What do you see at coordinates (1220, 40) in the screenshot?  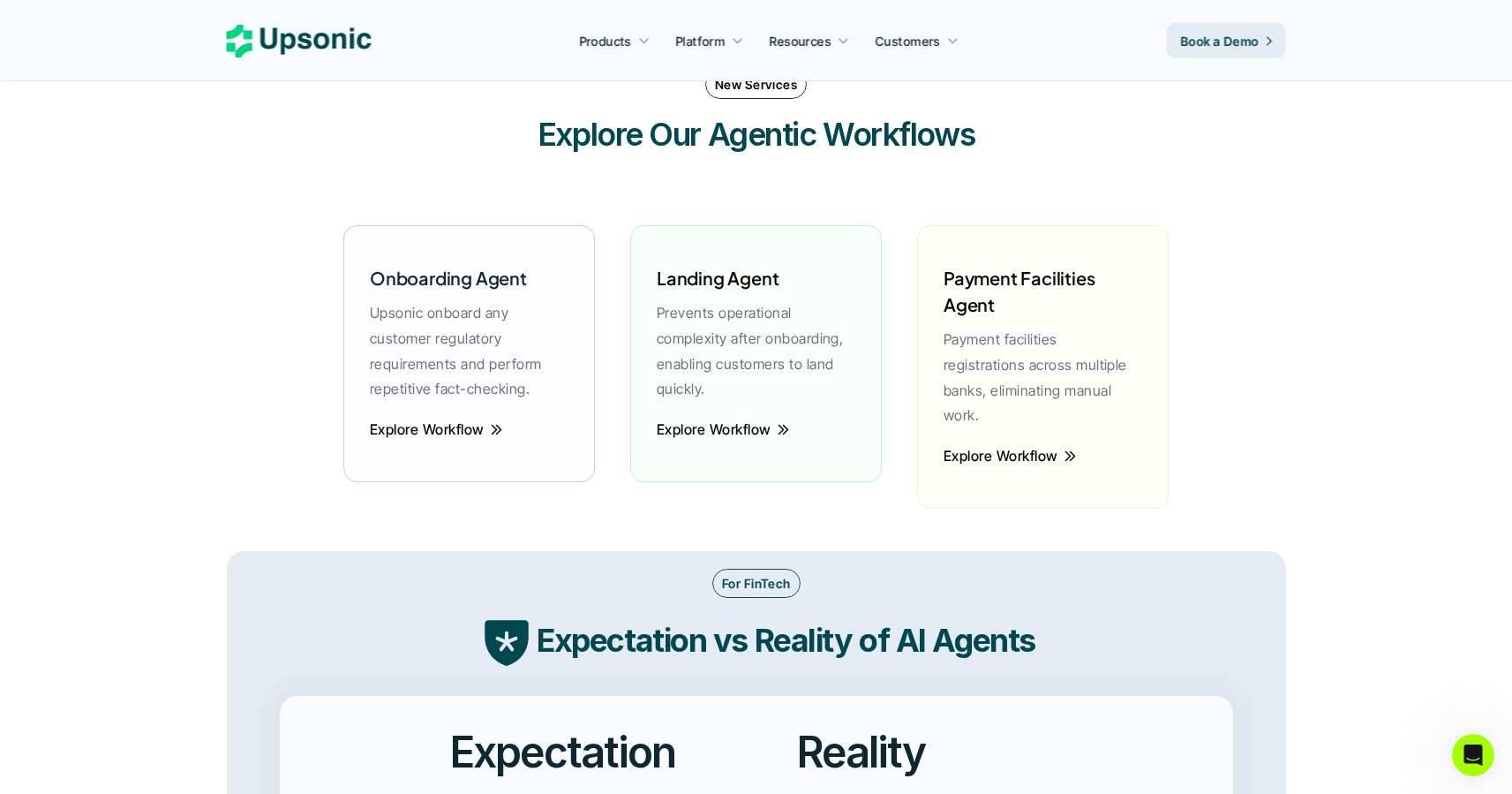 I see `p: Book a Demo` at bounding box center [1220, 40].